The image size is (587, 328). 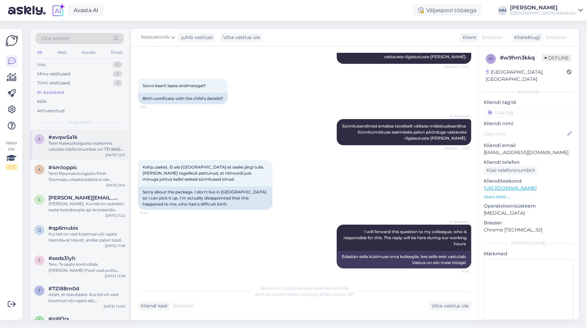 What do you see at coordinates (155, 37) in the screenshot?
I see `span: Naistekliinik` at bounding box center [155, 37].